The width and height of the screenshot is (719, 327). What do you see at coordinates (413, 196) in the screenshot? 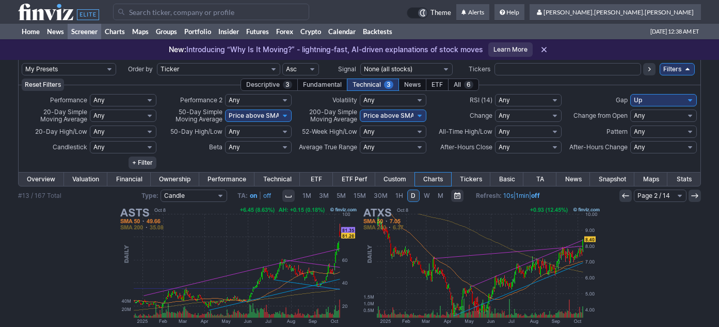
I see `a: D` at bounding box center [413, 196].